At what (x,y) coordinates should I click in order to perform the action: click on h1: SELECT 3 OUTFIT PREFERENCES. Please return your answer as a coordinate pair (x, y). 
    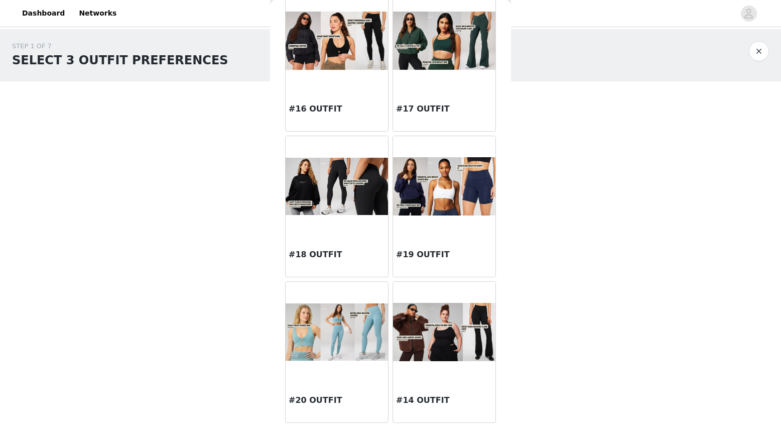
    Looking at the image, I should click on (120, 60).